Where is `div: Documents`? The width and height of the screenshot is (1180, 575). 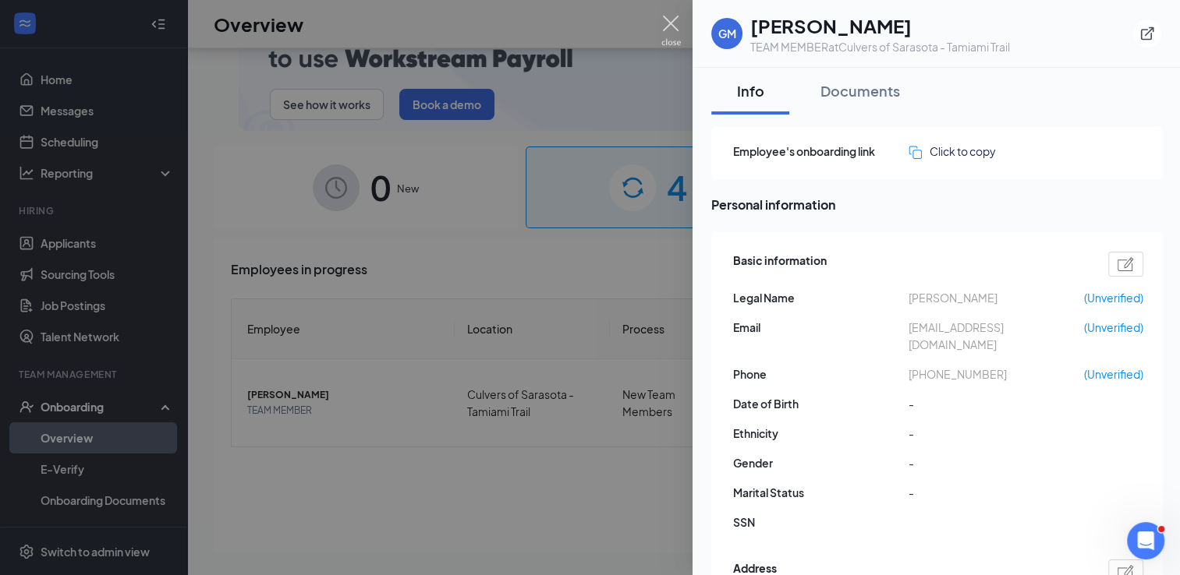 div: Documents is located at coordinates (860, 90).